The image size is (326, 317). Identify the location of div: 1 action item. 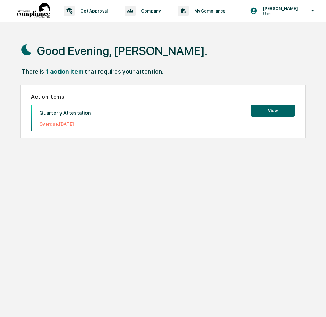
(64, 71).